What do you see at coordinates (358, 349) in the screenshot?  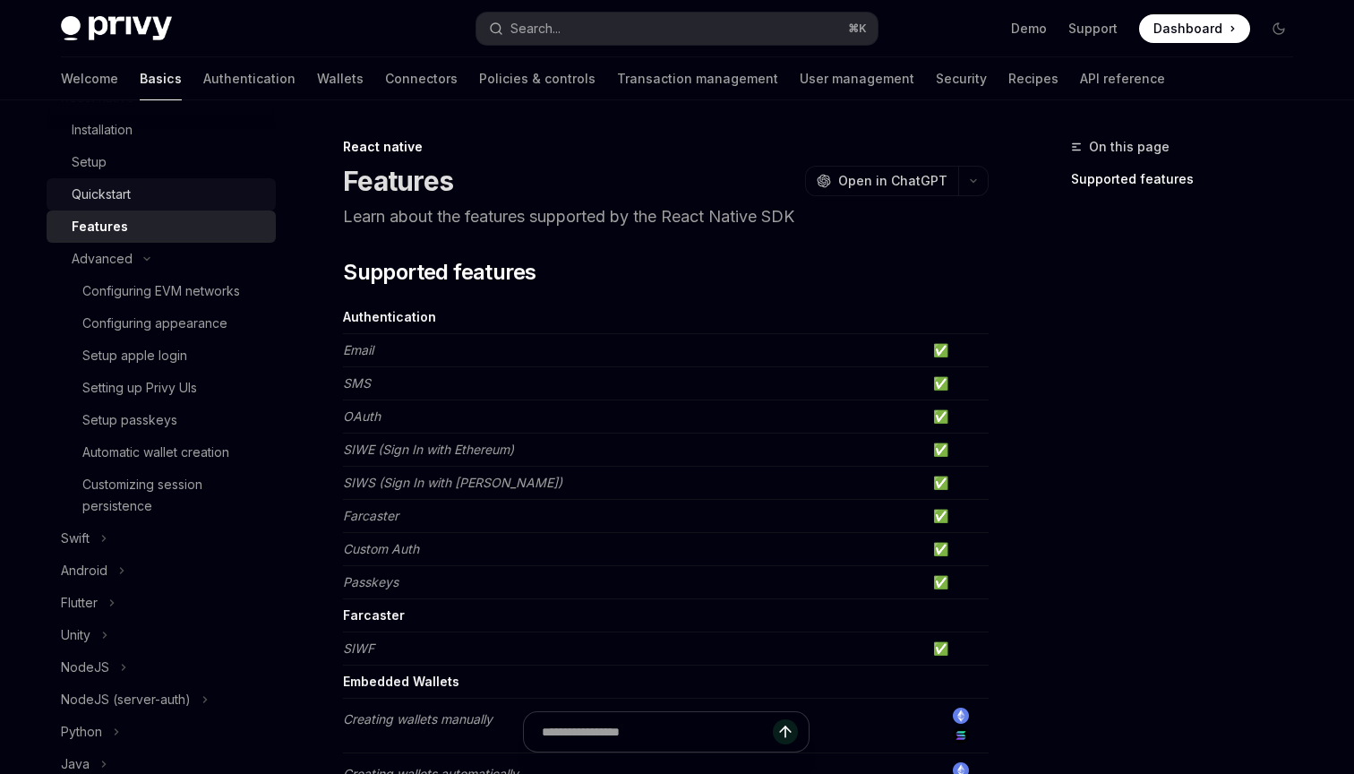 I see `em: Email` at bounding box center [358, 349].